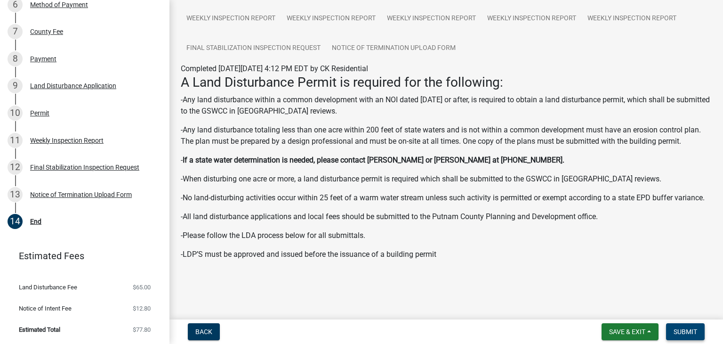  What do you see at coordinates (15, 113) in the screenshot?
I see `div: 10` at bounding box center [15, 113].